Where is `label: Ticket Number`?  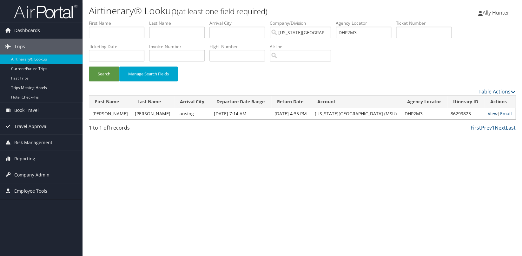 label: Ticket Number is located at coordinates (426, 23).